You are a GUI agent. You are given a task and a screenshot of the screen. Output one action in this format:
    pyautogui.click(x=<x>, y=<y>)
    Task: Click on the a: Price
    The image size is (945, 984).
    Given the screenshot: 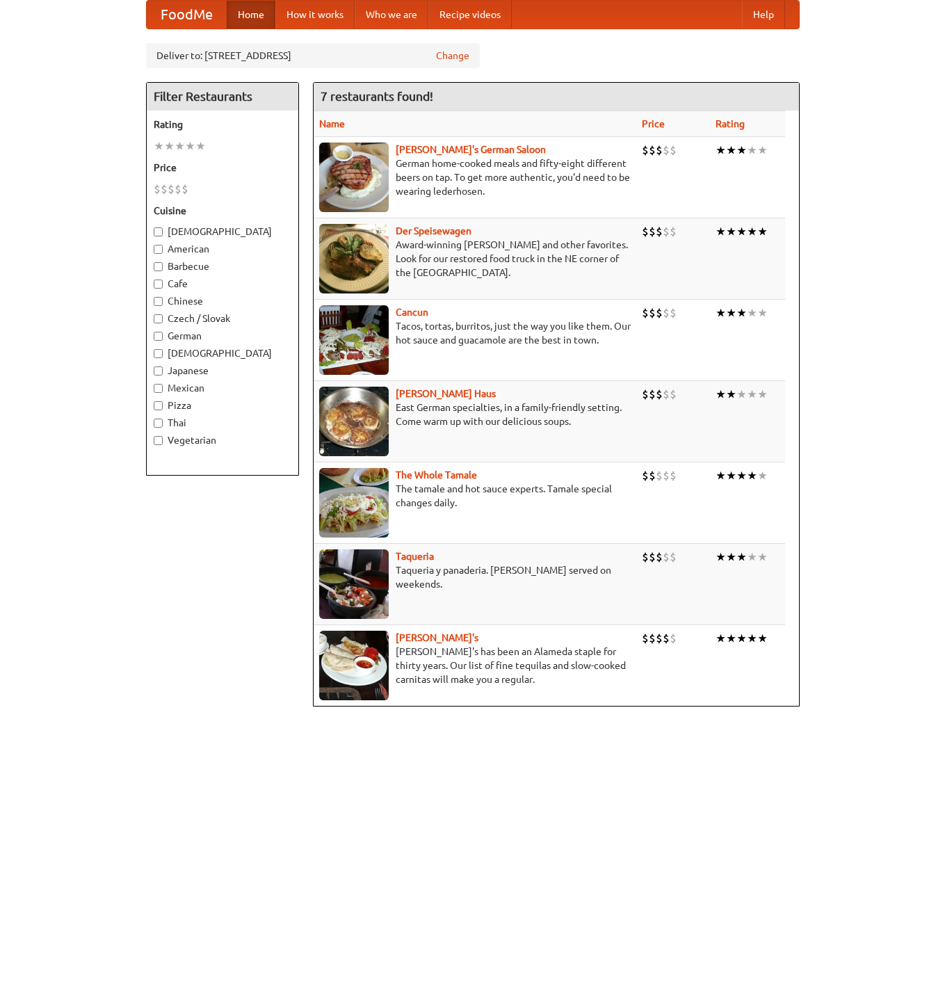 What is the action you would take?
    pyautogui.click(x=653, y=124)
    